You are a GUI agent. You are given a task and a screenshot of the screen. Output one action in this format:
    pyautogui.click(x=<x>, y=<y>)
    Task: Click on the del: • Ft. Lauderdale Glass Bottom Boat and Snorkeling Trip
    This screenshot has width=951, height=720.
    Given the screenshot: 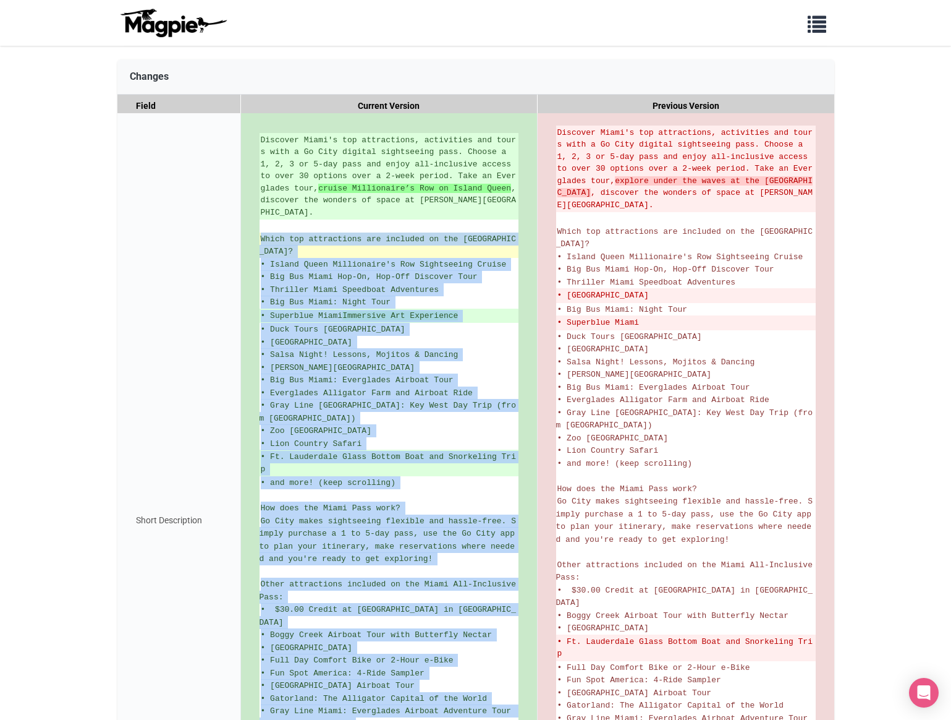 What is the action you would take?
    pyautogui.click(x=686, y=647)
    